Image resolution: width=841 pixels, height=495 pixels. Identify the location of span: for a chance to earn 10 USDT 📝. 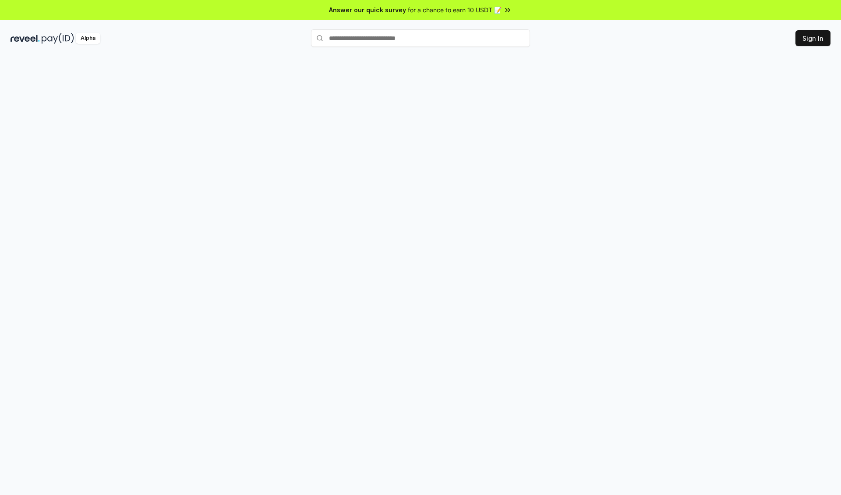
(455, 10).